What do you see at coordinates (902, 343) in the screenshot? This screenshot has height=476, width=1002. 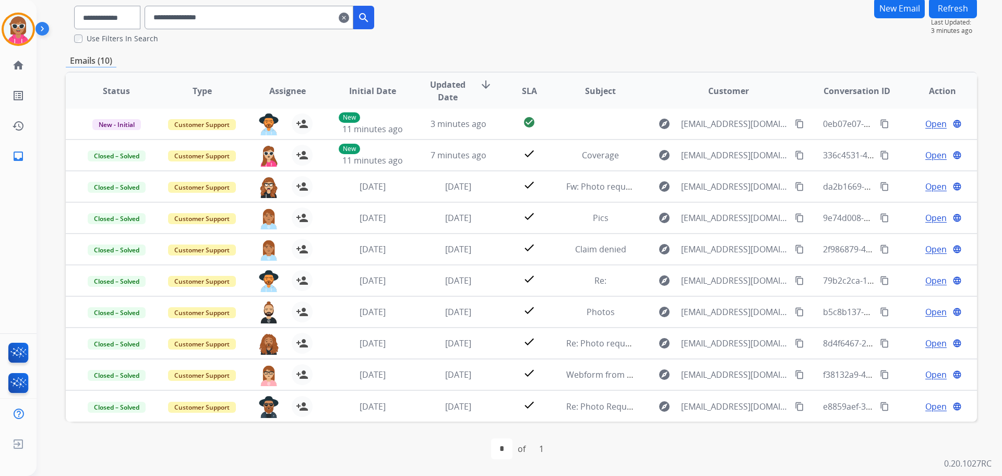 I see `span: 8d4f6467-2774-4598-8d39-45078f5691eb` at bounding box center [902, 343].